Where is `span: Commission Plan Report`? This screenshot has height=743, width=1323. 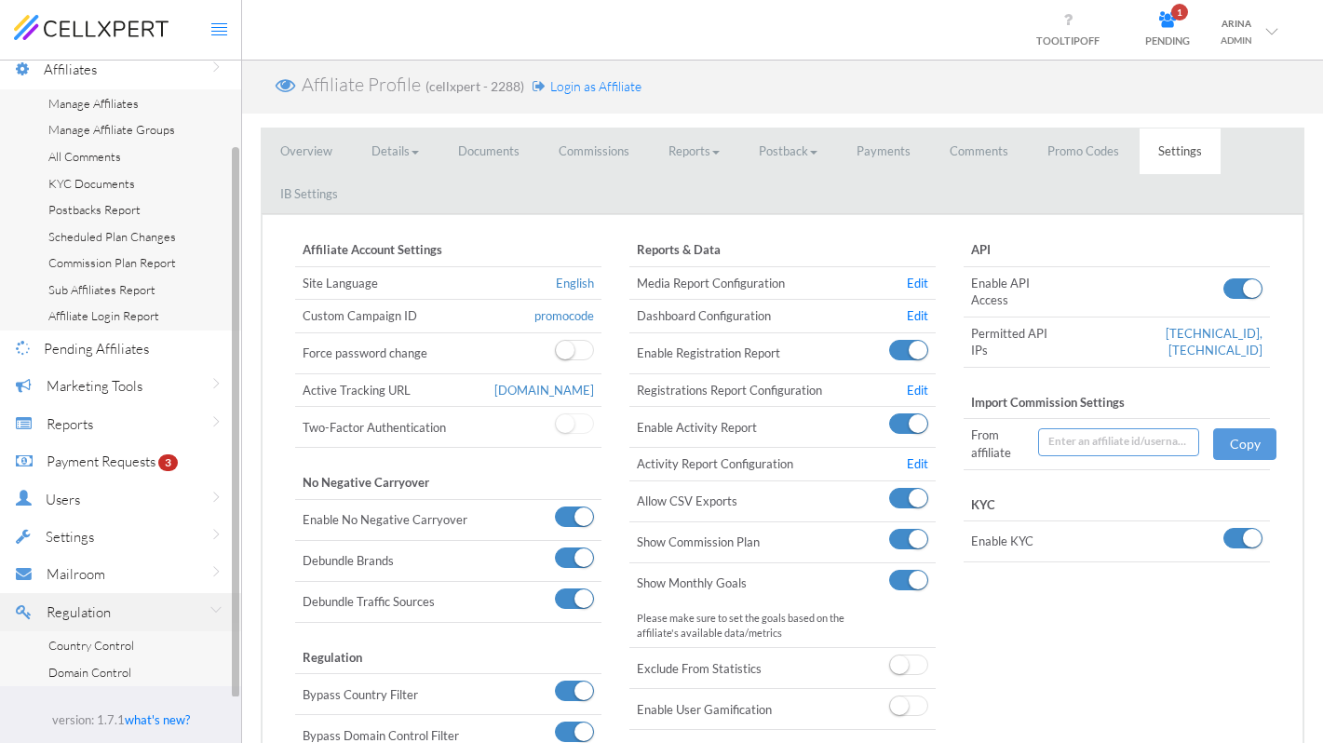
span: Commission Plan Report is located at coordinates (112, 263).